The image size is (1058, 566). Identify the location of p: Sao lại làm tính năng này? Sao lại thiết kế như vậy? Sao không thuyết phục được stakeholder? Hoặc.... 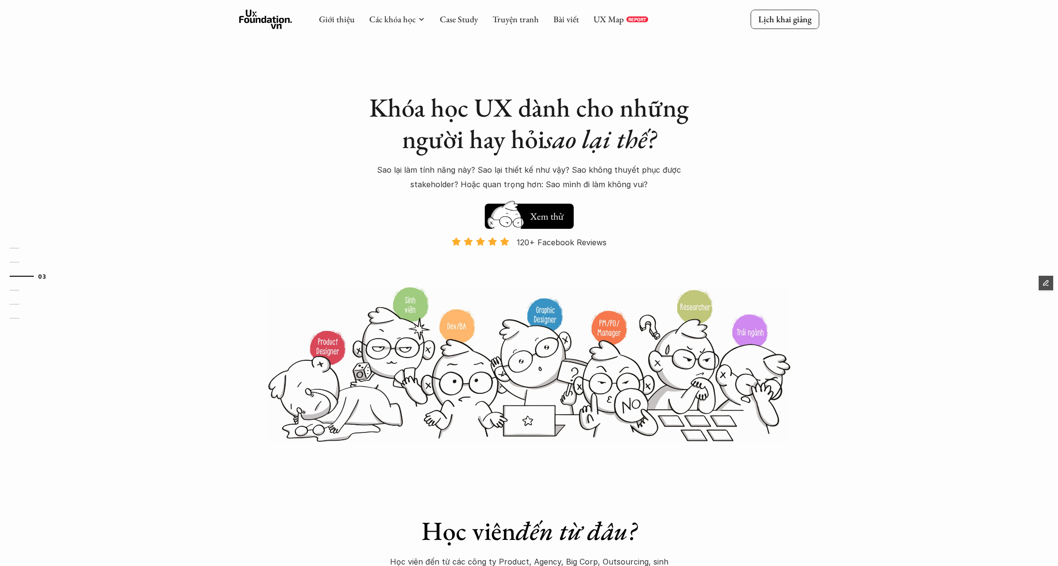
(529, 177).